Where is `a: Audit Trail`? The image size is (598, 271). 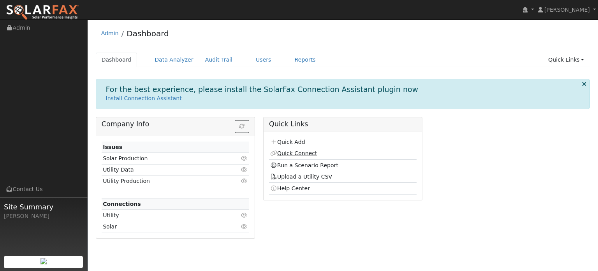
a: Audit Trail is located at coordinates (219, 60).